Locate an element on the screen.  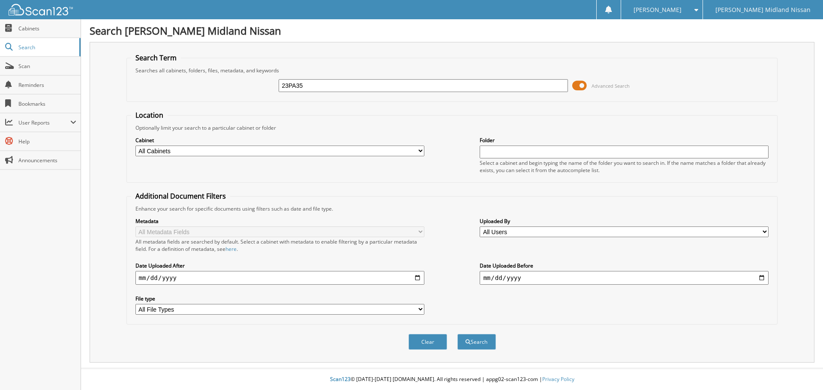
button: Clear is located at coordinates (428, 342).